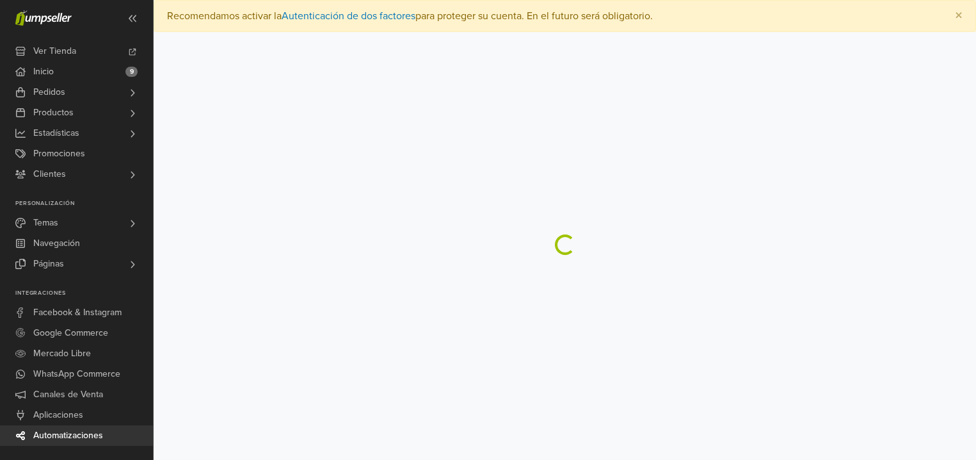  Describe the element at coordinates (49, 264) in the screenshot. I see `span: Páginas` at that location.